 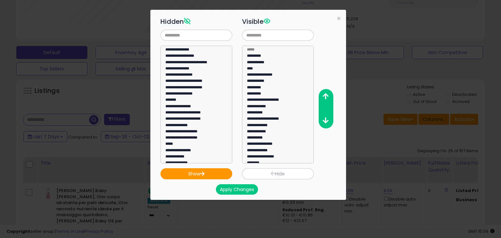 I want to click on button: Hide, so click(x=278, y=174).